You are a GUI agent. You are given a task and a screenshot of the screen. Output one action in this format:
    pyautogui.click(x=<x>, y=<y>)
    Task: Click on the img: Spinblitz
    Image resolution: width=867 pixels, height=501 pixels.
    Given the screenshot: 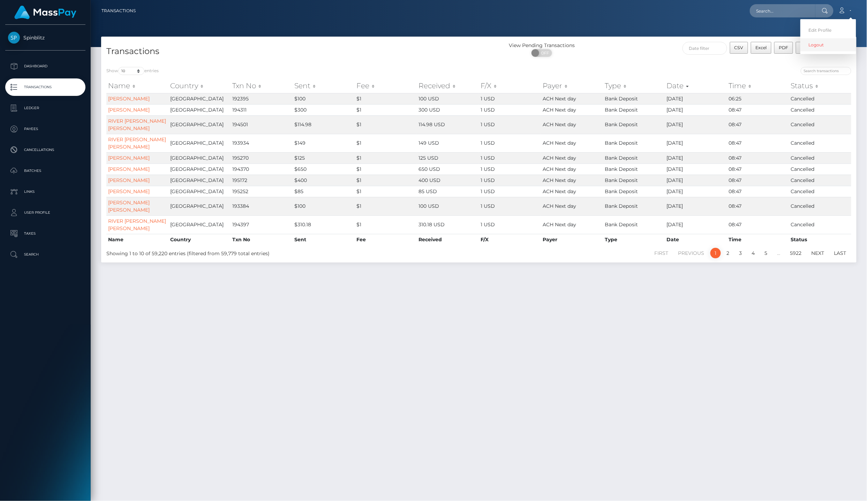 What is the action you would take?
    pyautogui.click(x=14, y=38)
    